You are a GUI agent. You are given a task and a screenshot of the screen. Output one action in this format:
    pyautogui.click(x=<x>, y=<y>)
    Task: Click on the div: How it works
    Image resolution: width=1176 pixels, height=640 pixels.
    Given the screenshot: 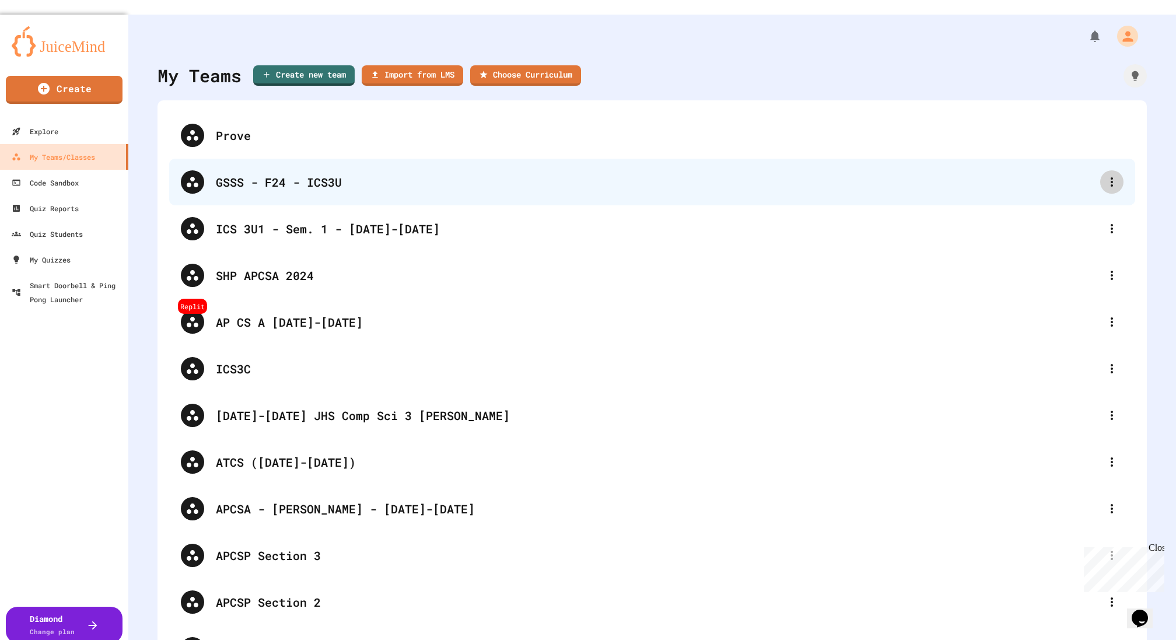 What is the action you would take?
    pyautogui.click(x=1135, y=76)
    